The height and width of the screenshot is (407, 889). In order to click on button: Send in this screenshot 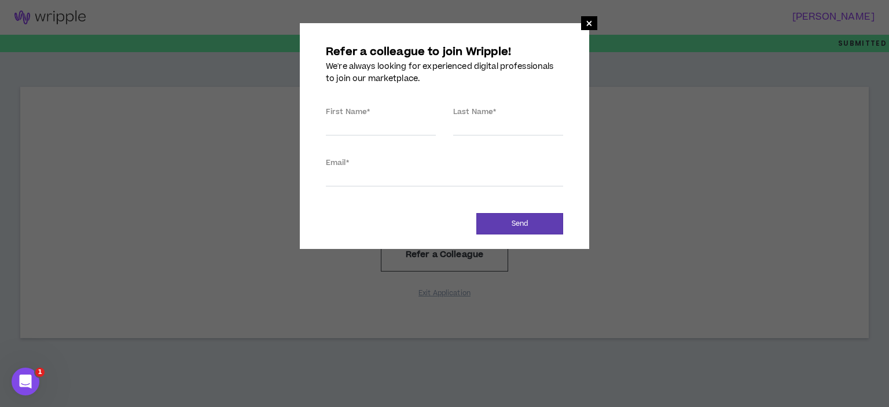, I will do `click(520, 223)`.